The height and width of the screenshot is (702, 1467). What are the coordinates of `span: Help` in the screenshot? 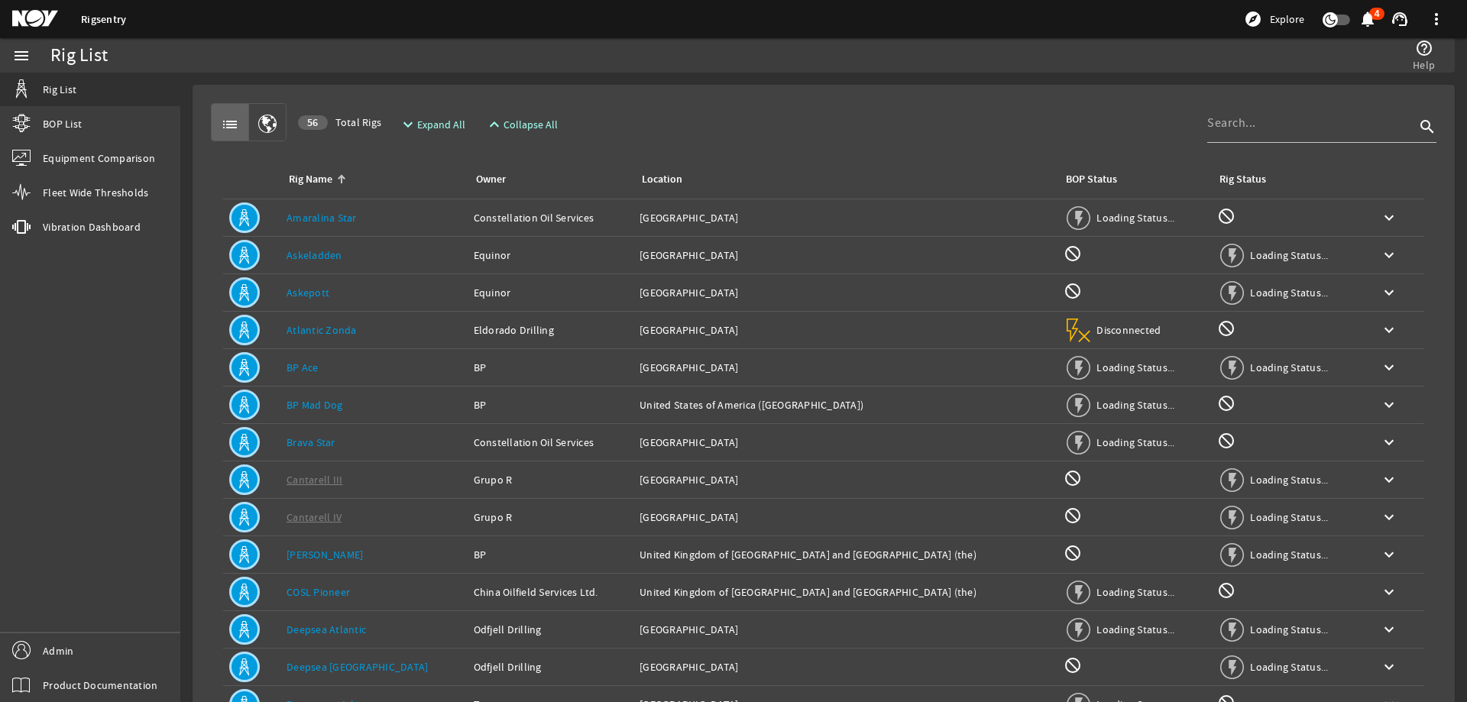 It's located at (1423, 65).